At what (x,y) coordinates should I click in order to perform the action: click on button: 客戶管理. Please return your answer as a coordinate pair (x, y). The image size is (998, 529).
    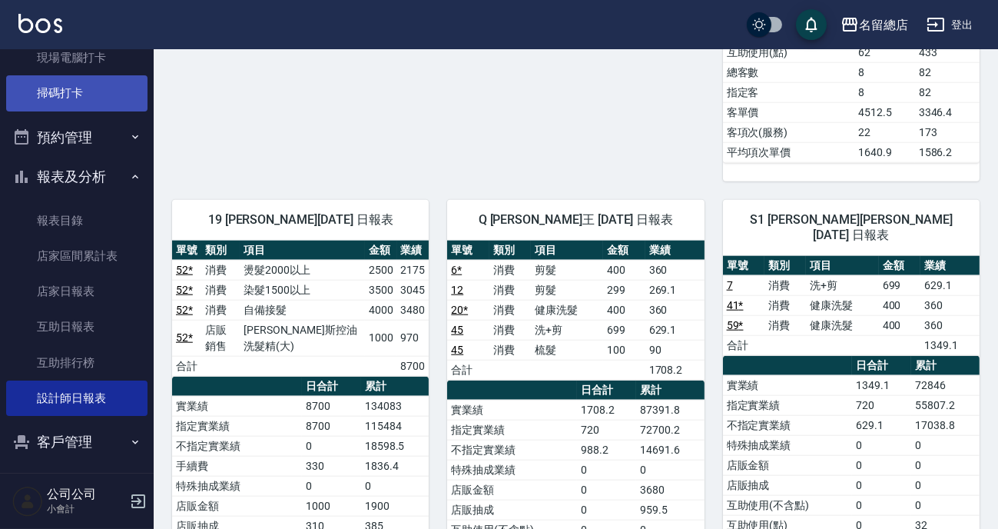
    Looking at the image, I should click on (77, 442).